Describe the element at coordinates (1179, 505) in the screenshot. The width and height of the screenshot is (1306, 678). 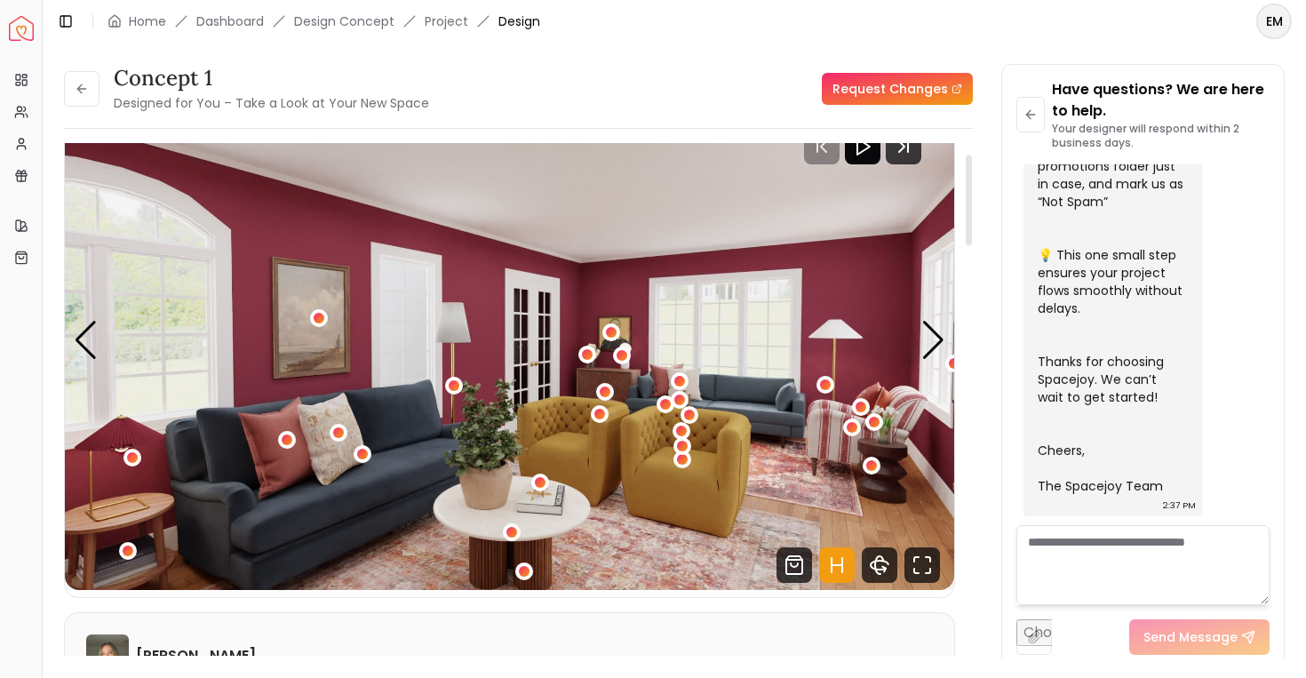
I see `div: 2:37 PM` at that location.